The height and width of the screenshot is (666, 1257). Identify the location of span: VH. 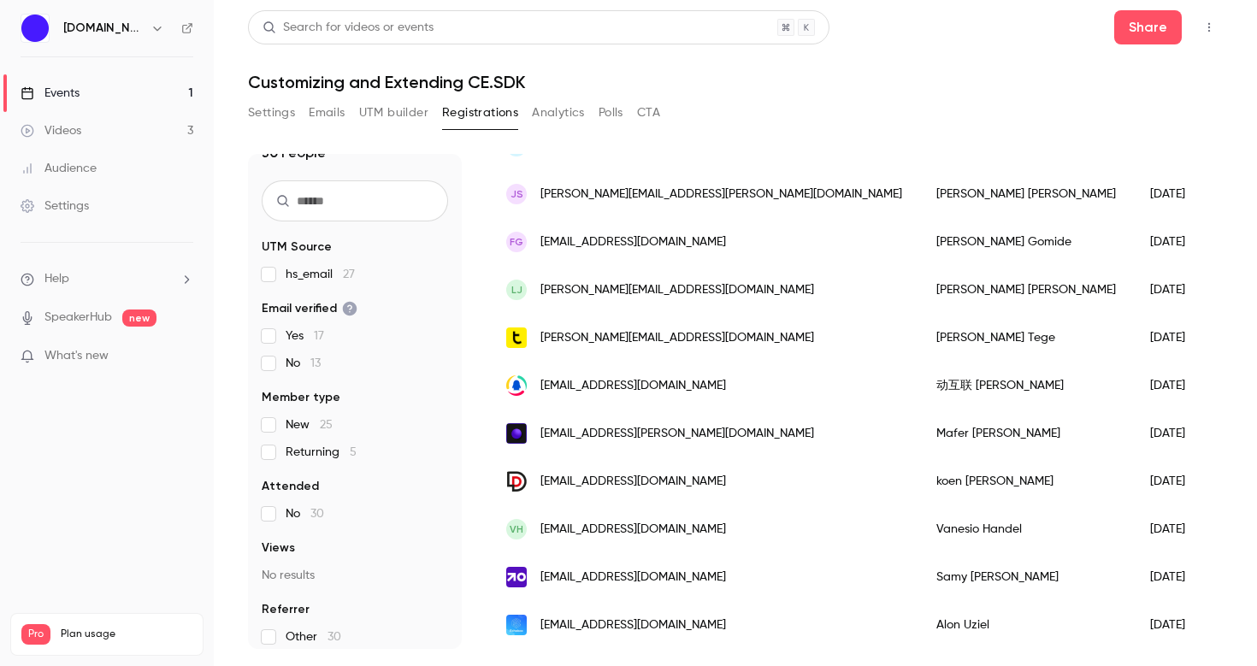
(517, 529).